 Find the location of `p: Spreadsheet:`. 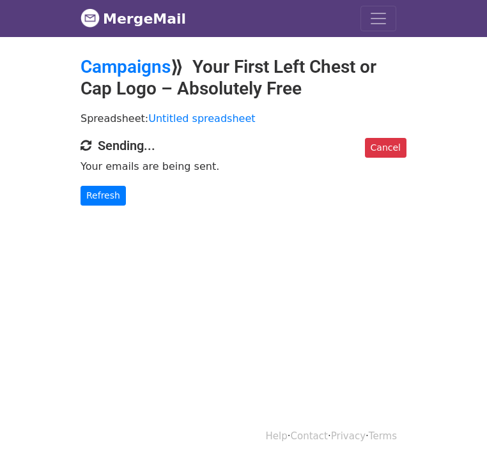

p: Spreadsheet: is located at coordinates (243, 118).